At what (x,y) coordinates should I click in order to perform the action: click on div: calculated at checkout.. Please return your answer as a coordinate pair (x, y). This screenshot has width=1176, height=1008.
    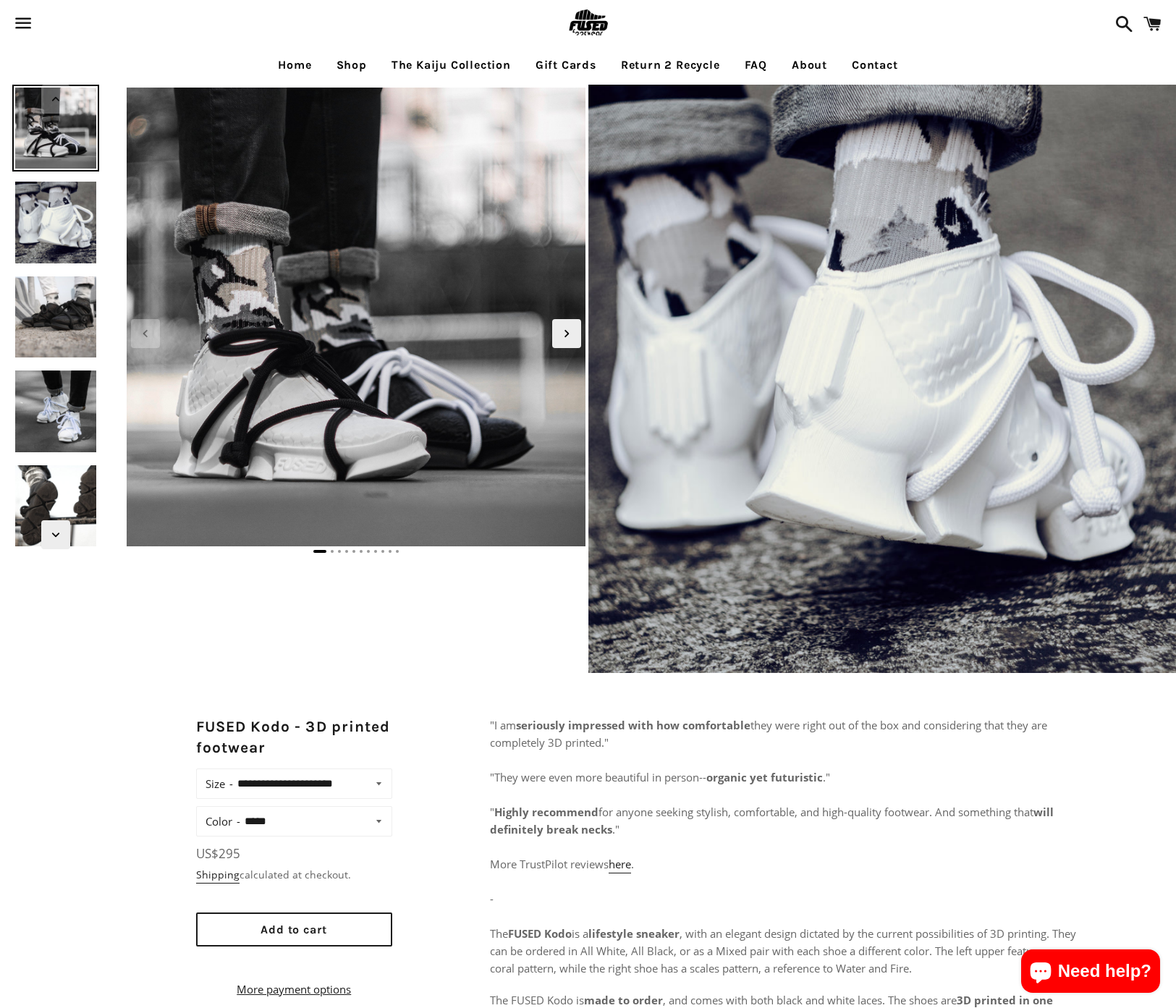
    Looking at the image, I should click on (294, 874).